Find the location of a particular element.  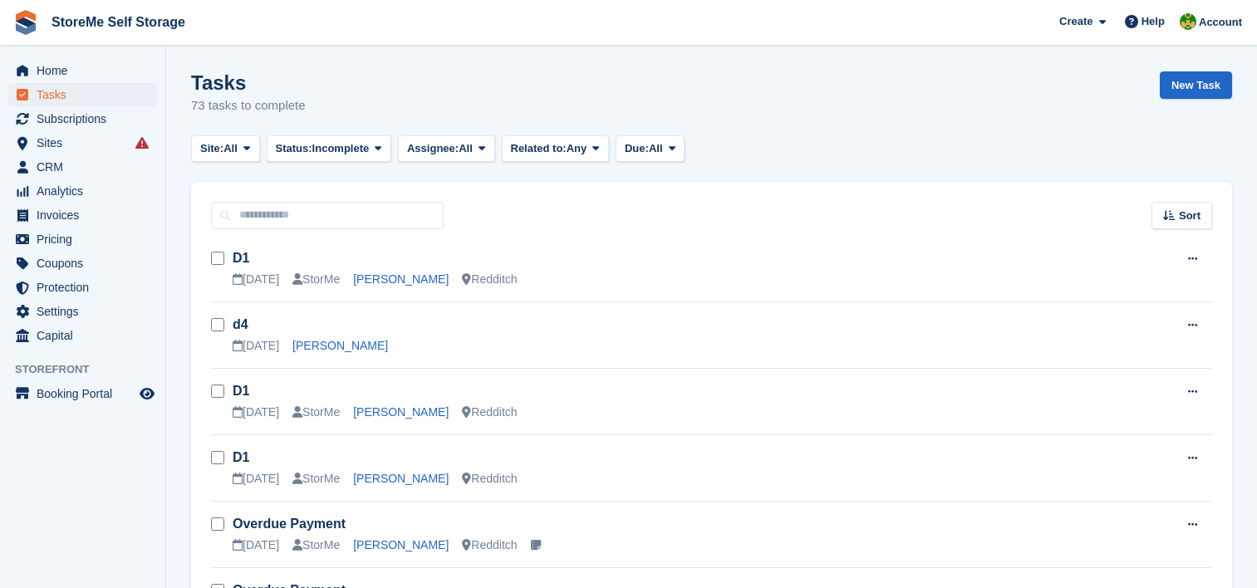

a: d4 is located at coordinates (240, 324).